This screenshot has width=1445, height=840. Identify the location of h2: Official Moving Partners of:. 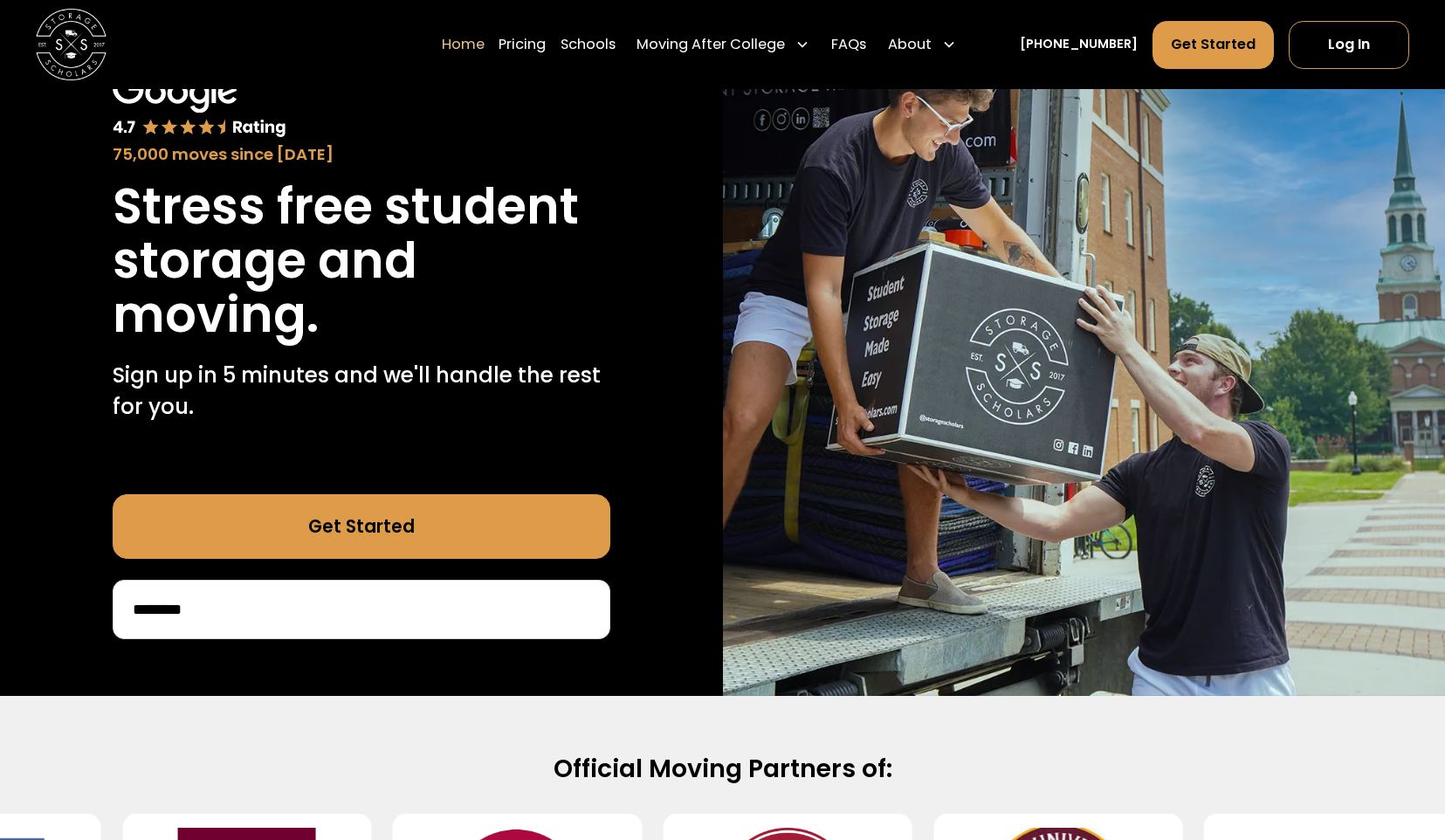
(723, 769).